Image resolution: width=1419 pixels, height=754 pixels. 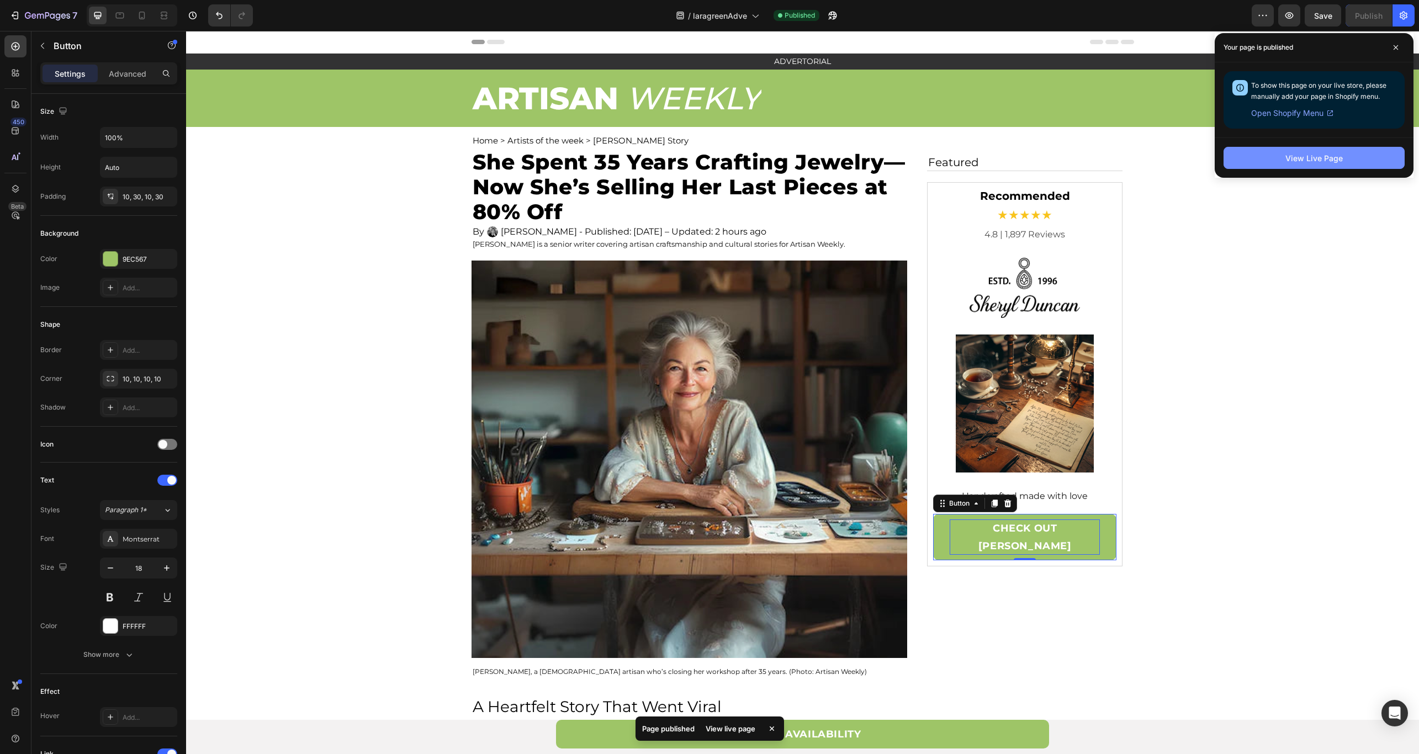 I want to click on span: Paragraph 1*, so click(x=126, y=510).